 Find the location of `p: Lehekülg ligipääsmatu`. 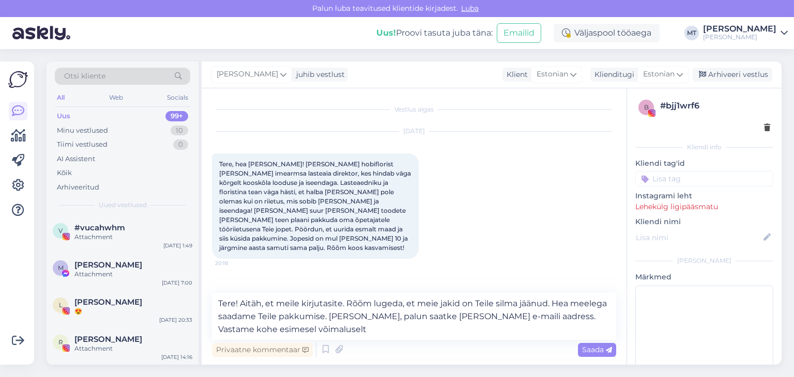

p: Lehekülg ligipääsmatu is located at coordinates (704, 207).